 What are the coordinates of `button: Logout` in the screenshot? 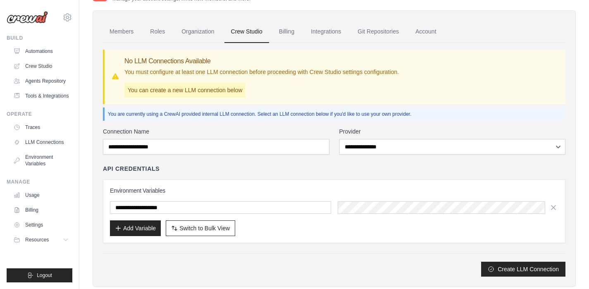 It's located at (39, 275).